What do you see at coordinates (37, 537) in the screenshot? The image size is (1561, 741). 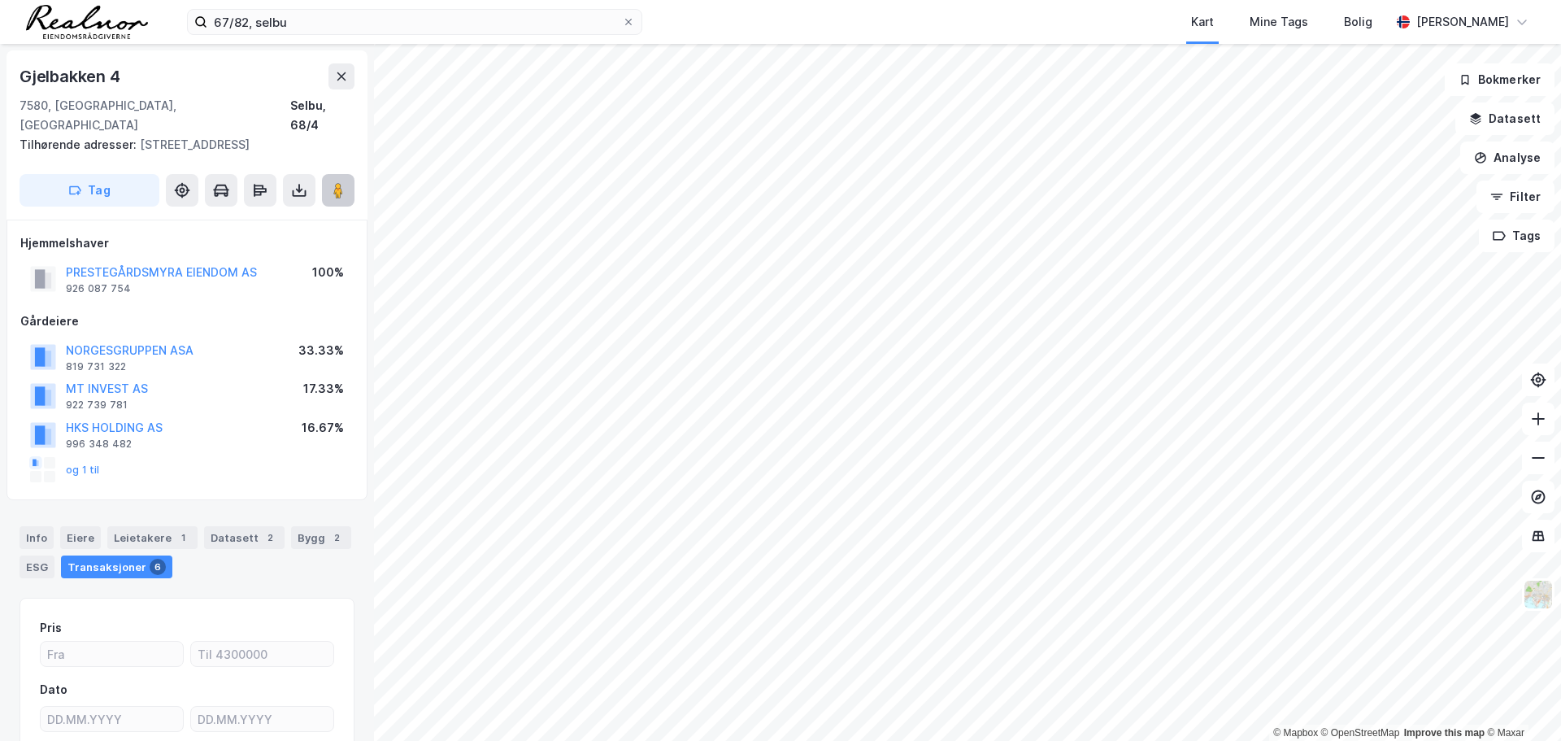 I see `div: Info` at bounding box center [37, 537].